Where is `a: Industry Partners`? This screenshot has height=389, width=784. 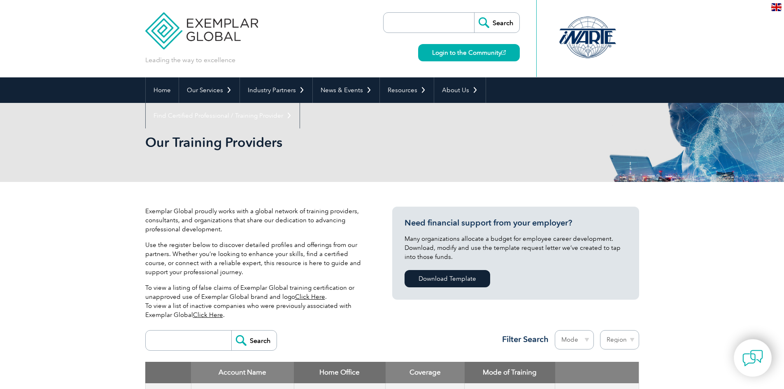 a: Industry Partners is located at coordinates (276, 90).